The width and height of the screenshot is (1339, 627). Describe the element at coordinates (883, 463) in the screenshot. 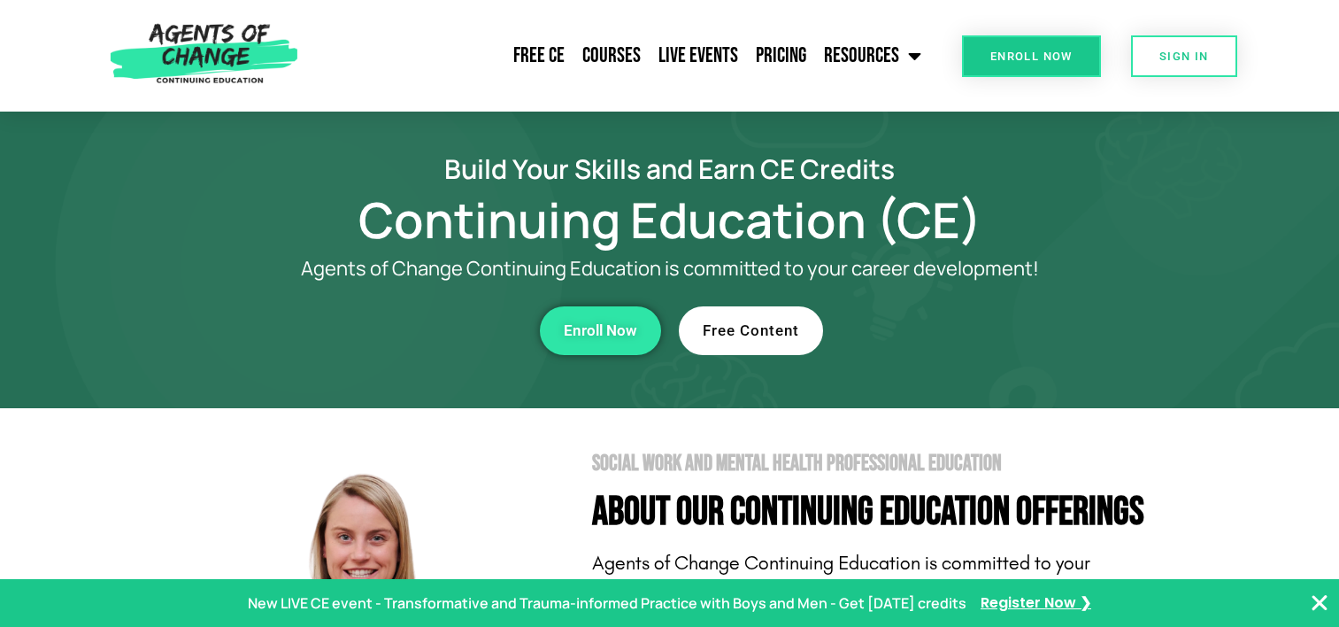

I see `h2: Social Work and Mental Health Professional Education` at that location.